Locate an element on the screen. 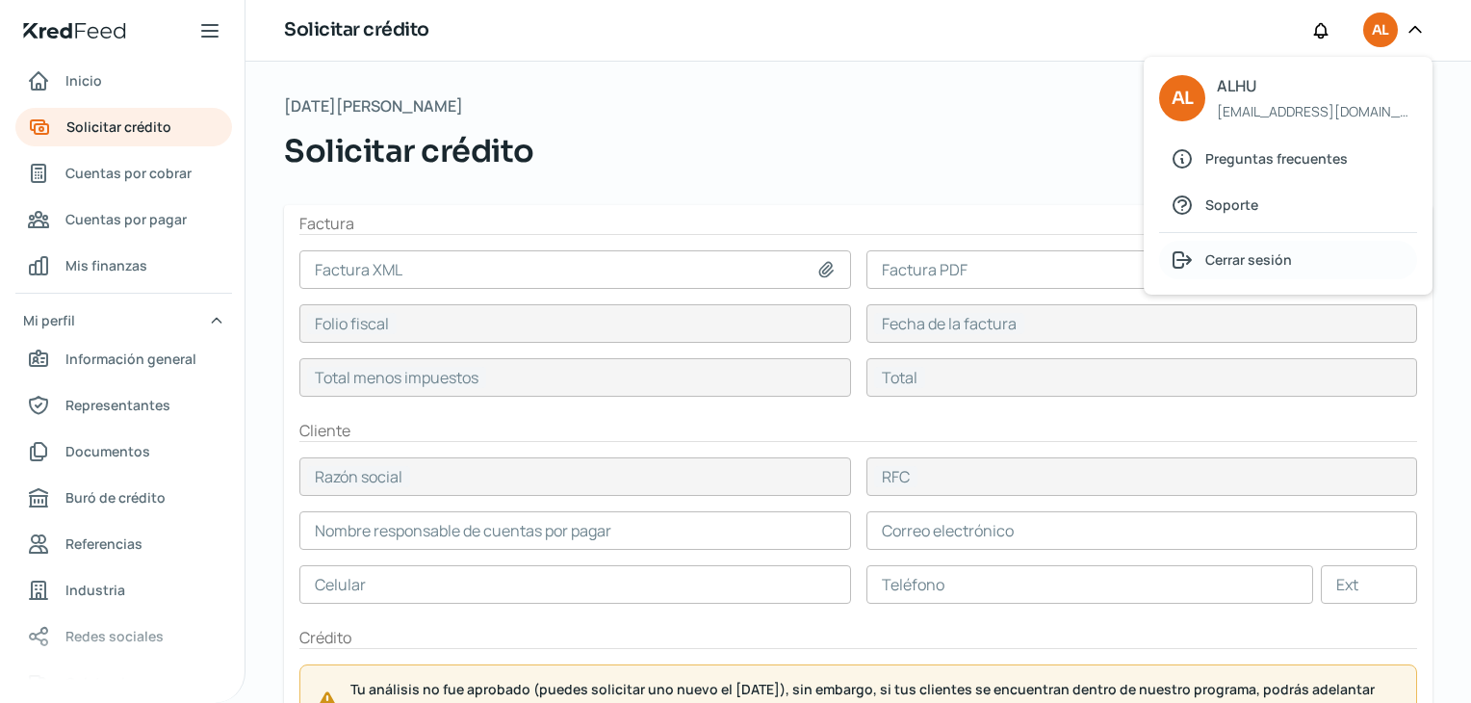 This screenshot has width=1471, height=703. a: Buró de crédito is located at coordinates (123, 498).